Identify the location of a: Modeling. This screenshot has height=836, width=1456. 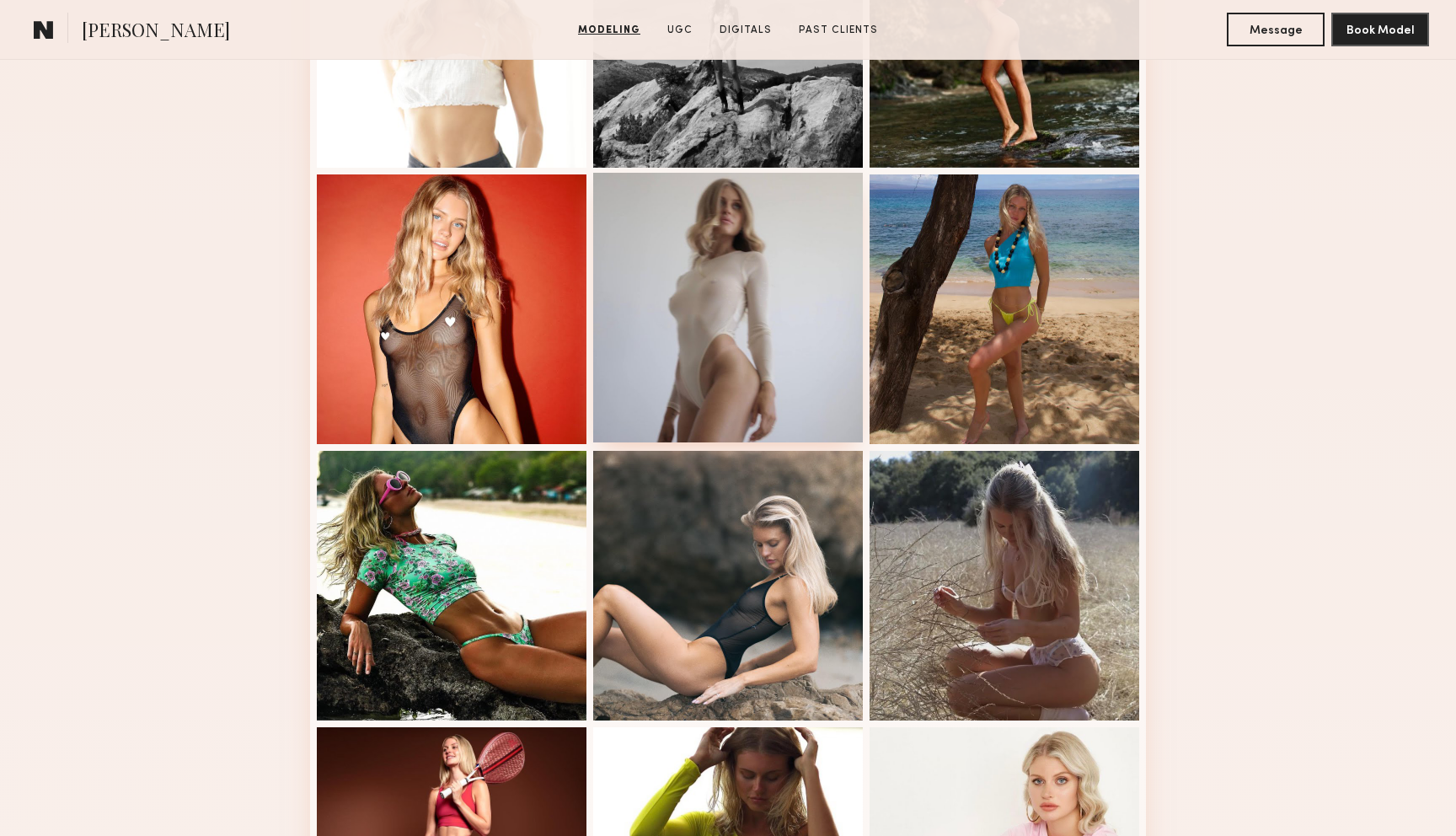
(609, 30).